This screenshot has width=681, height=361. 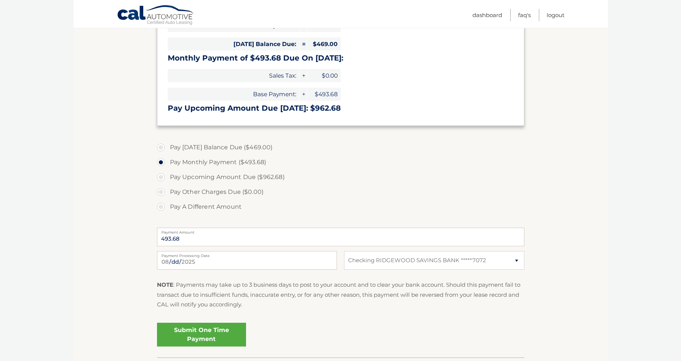 I want to click on span: $469.00, so click(x=324, y=44).